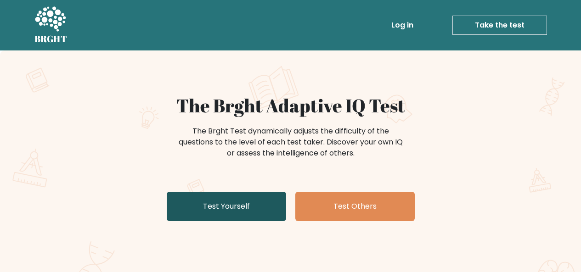 The width and height of the screenshot is (581, 272). I want to click on h1: The Brght Adaptive IQ Test, so click(291, 106).